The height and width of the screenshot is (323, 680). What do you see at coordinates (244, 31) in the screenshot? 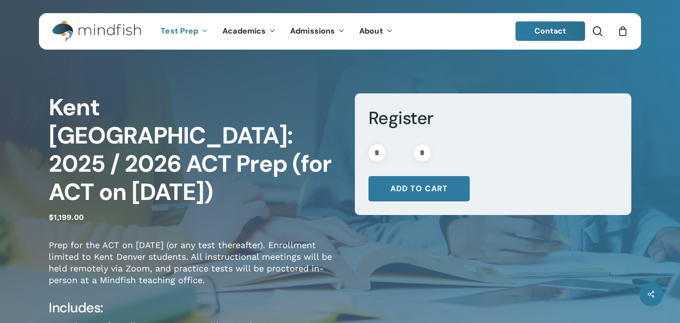
I see `span: Academics` at bounding box center [244, 31].